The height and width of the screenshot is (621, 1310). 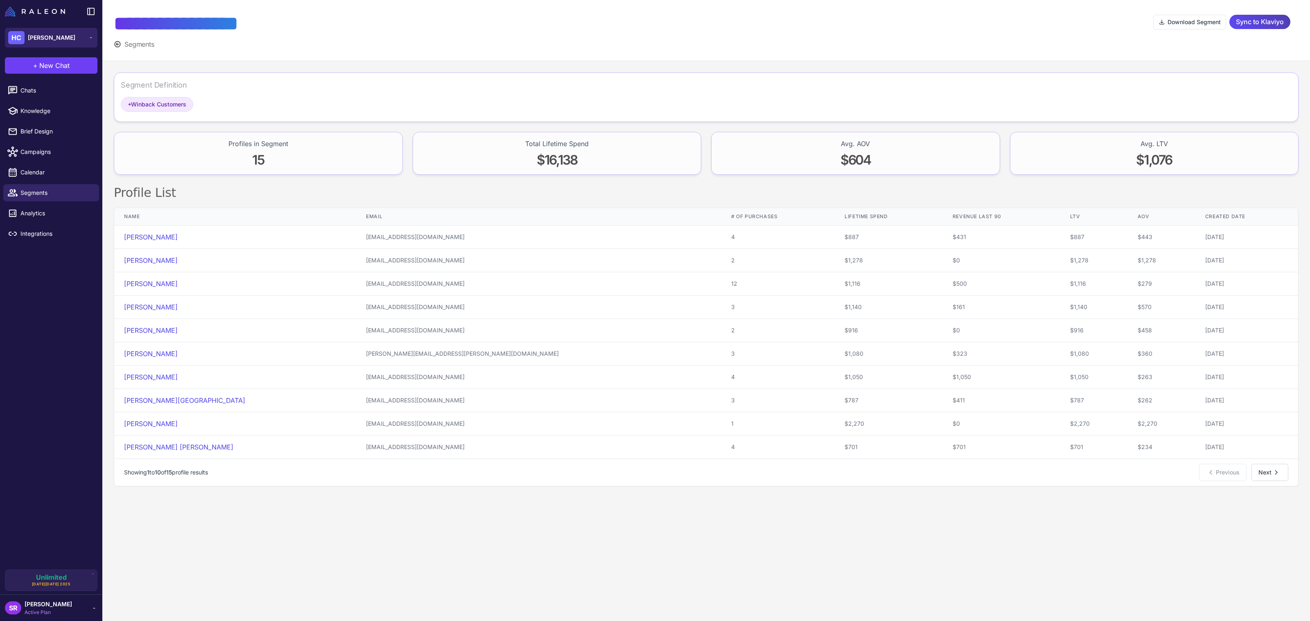 I want to click on td: $1,080, so click(x=889, y=354).